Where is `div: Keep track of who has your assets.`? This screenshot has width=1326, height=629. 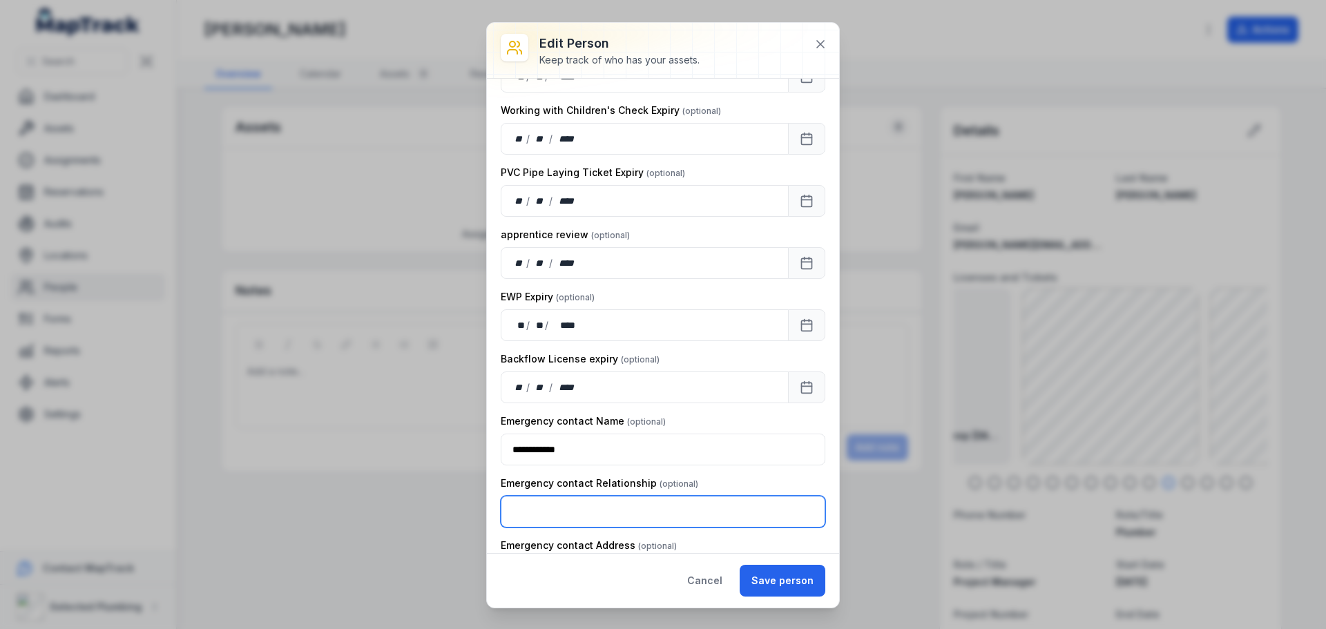 div: Keep track of who has your assets. is located at coordinates (619, 60).